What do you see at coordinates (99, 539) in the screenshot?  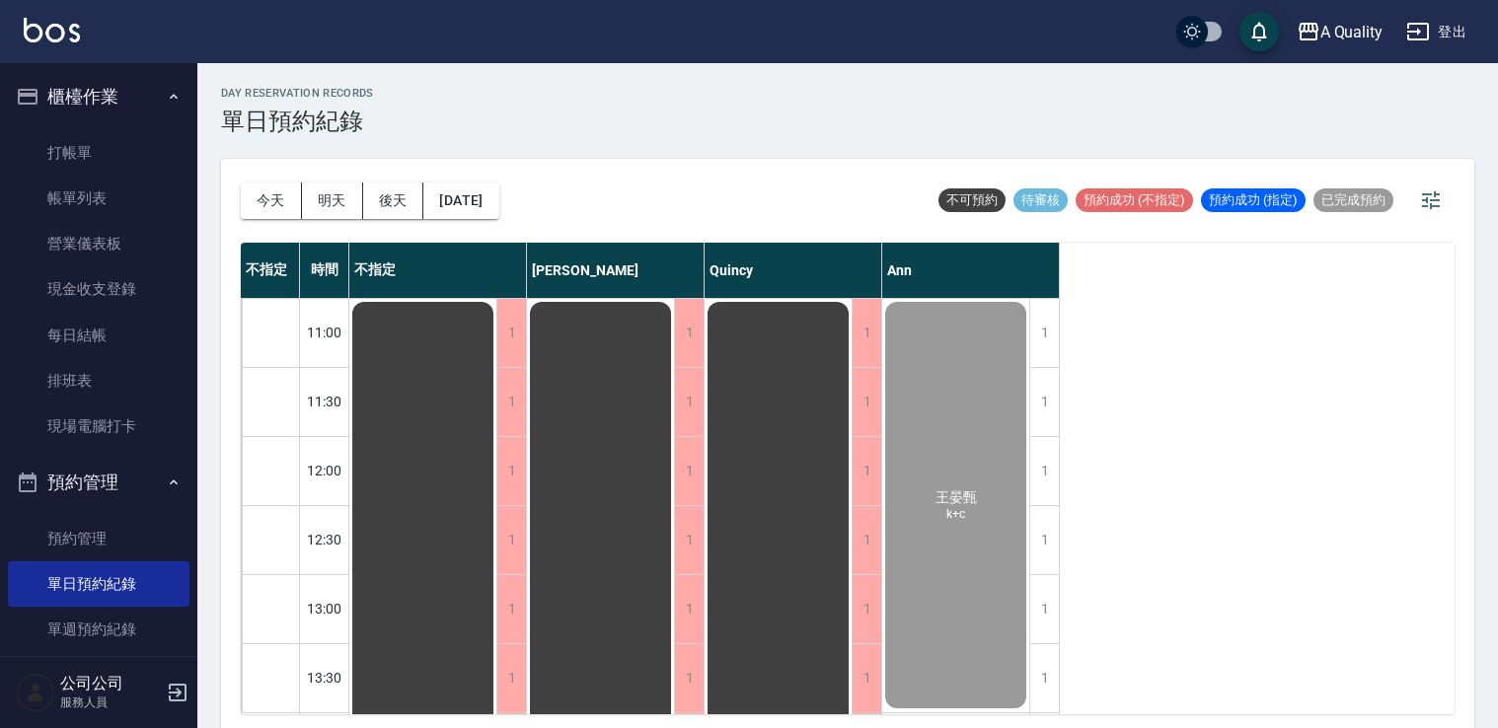 I see `a: 預約管理` at bounding box center [99, 539].